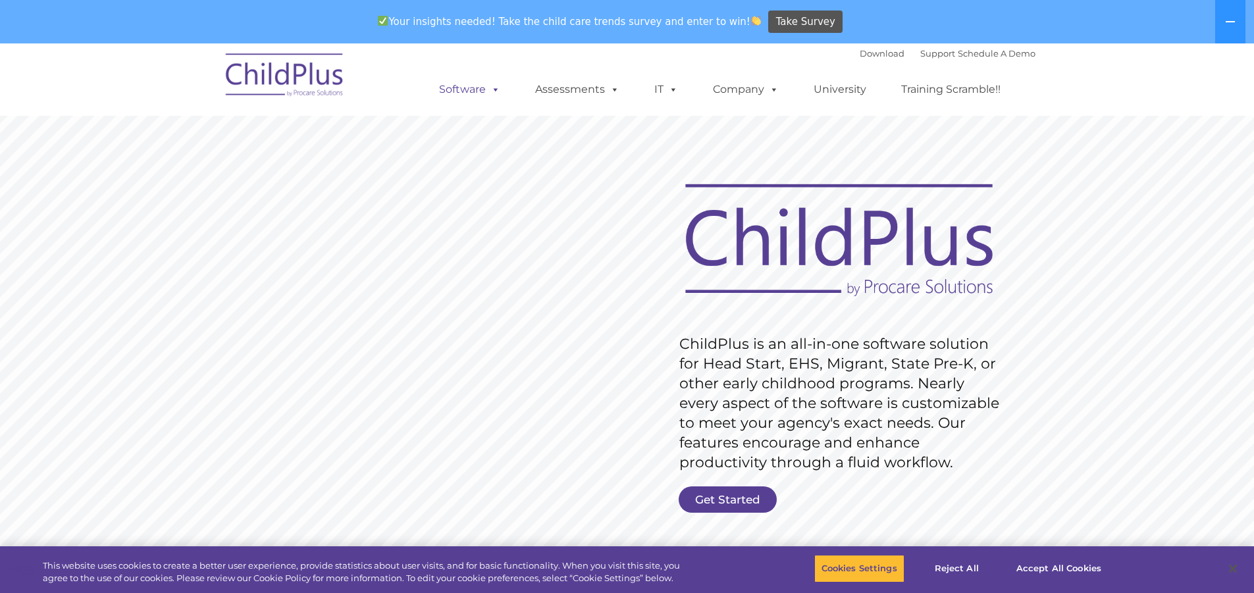 The width and height of the screenshot is (1254, 593). I want to click on a: Assessments, so click(577, 90).